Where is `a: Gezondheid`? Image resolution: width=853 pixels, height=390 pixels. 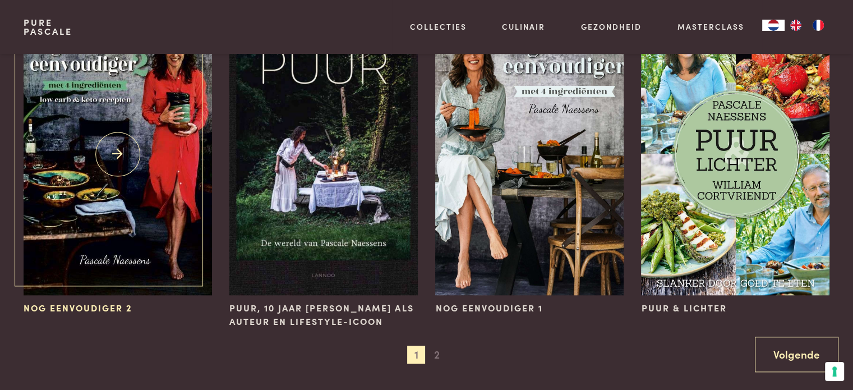 a: Gezondheid is located at coordinates (611, 26).